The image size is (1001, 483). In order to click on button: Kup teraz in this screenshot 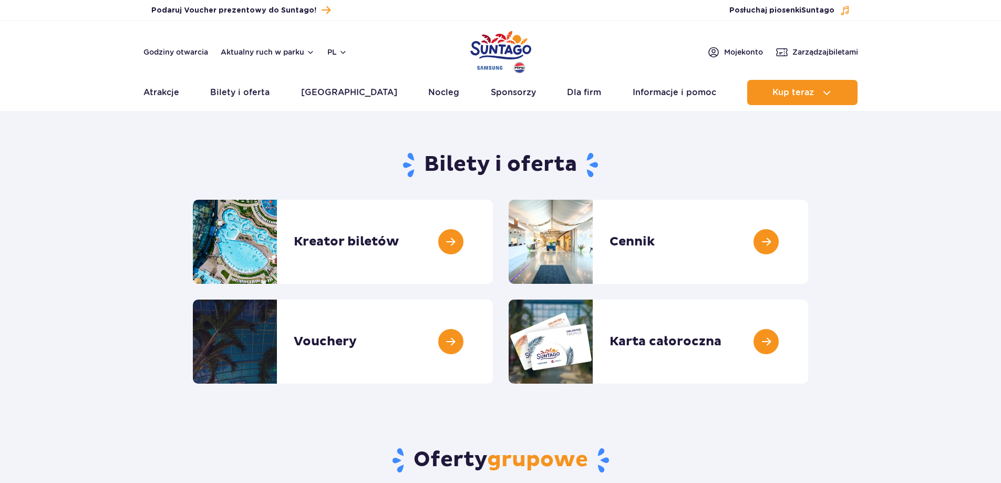, I will do `click(803, 93)`.